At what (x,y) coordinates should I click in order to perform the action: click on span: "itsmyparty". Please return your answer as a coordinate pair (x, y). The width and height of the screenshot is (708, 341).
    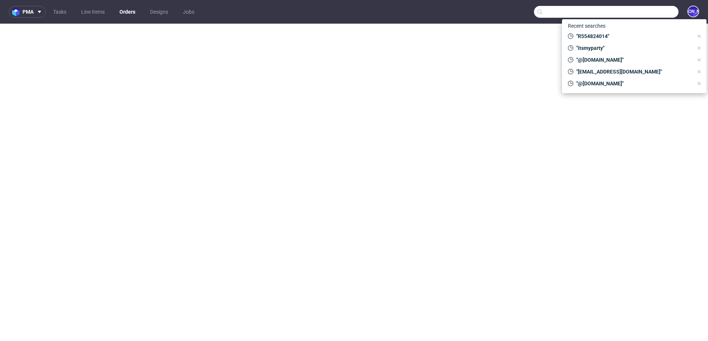
    Looking at the image, I should click on (634, 48).